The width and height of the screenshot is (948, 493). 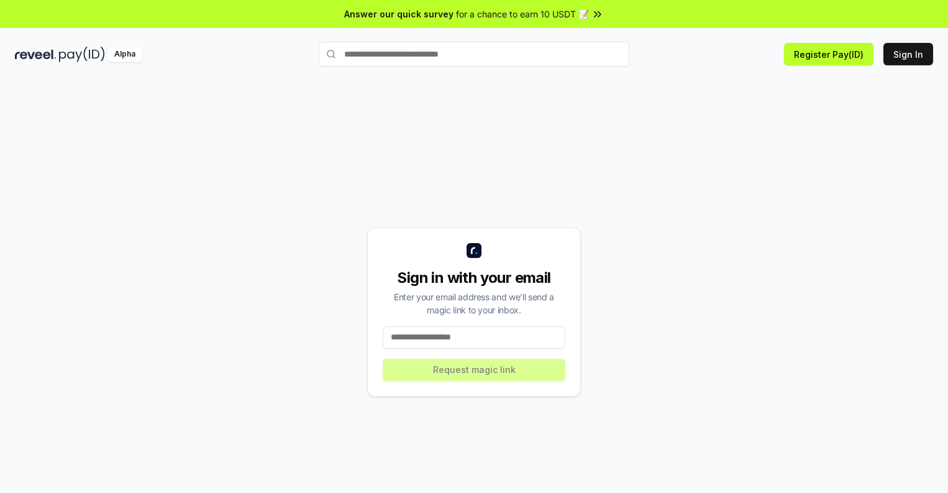 What do you see at coordinates (474, 303) in the screenshot?
I see `div: Enter your email address and we’ll send a magic link to your inbox.` at bounding box center [474, 303].